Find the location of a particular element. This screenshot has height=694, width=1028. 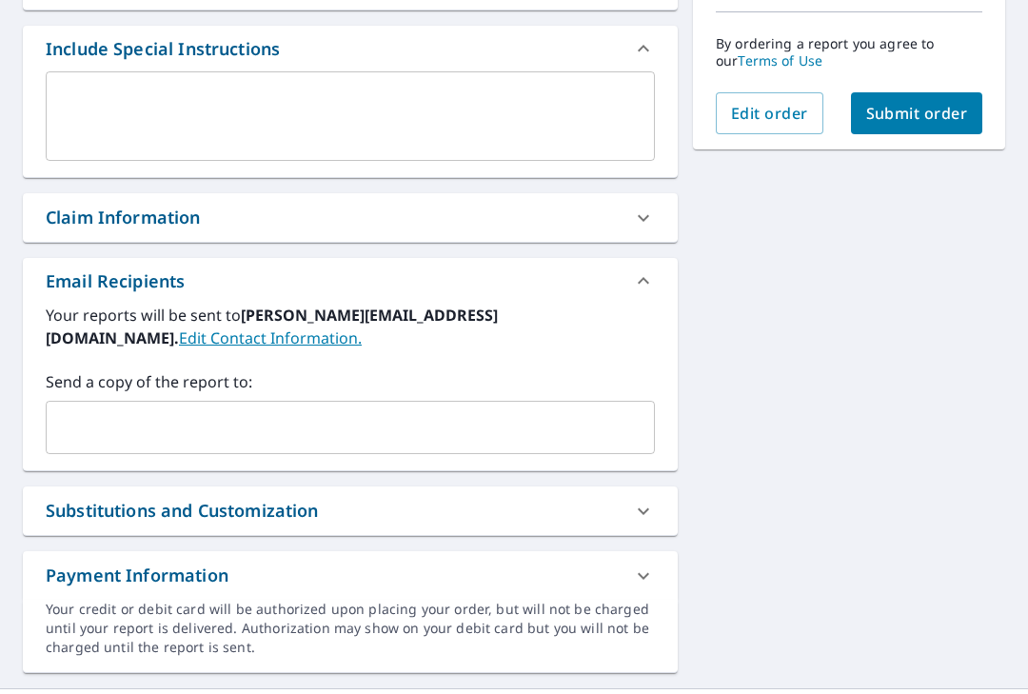

button: Edit order is located at coordinates (769, 113).